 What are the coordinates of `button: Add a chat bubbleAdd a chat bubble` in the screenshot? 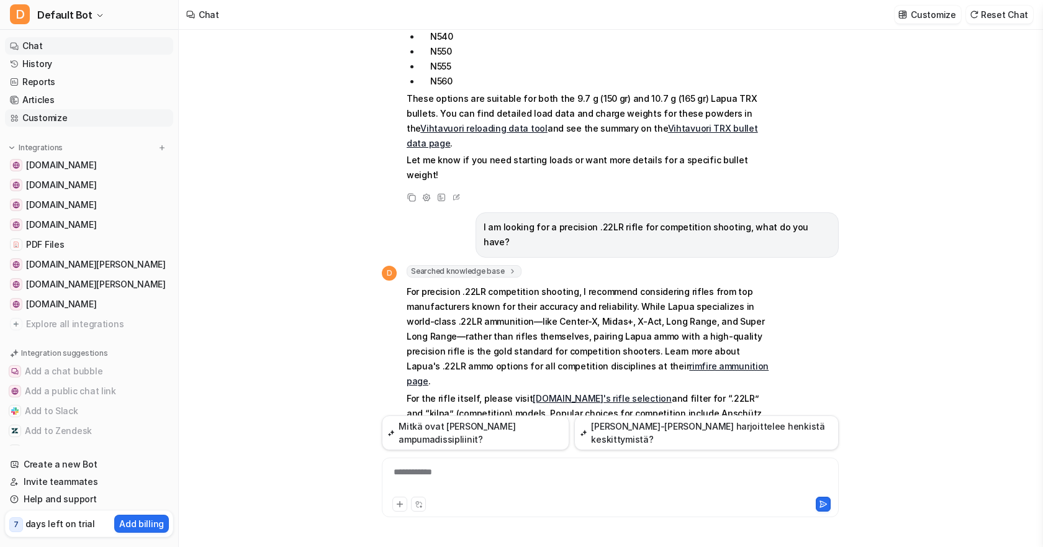 It's located at (89, 371).